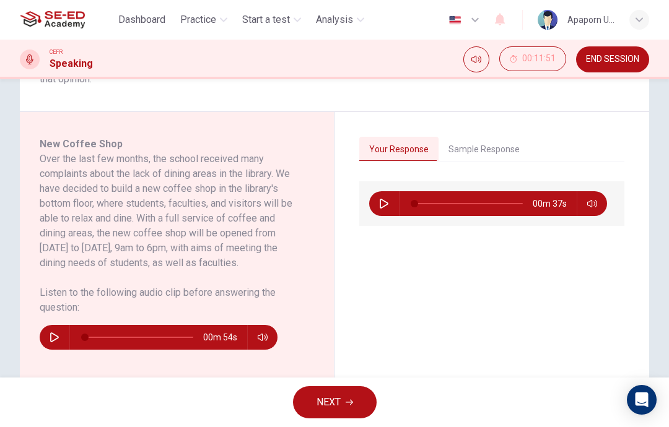 This screenshot has height=427, width=669. I want to click on h6: Listen to the following audio clip before answering the question :, so click(169, 300).